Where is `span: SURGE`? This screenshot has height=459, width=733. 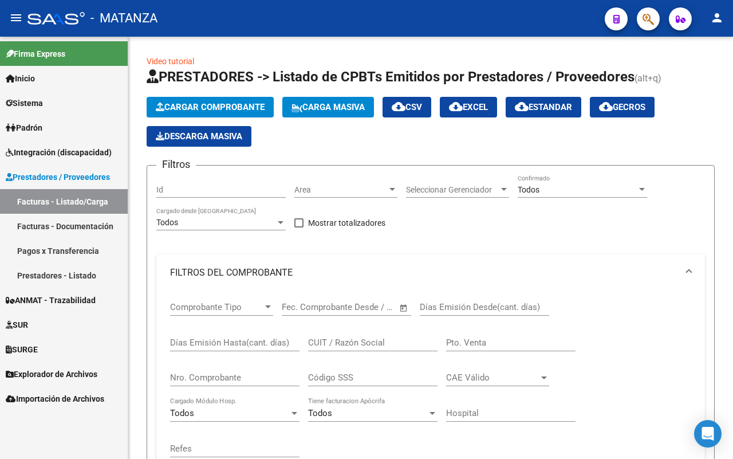 span: SURGE is located at coordinates (22, 349).